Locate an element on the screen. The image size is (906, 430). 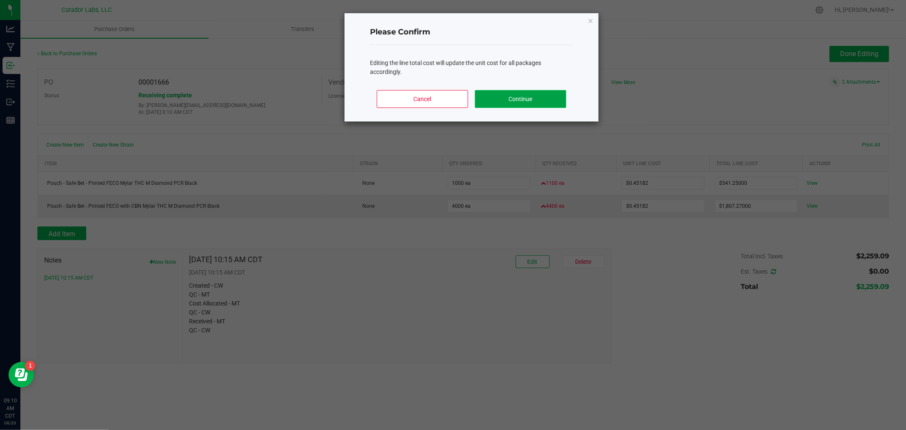
h4: Please Confirm is located at coordinates (471, 32).